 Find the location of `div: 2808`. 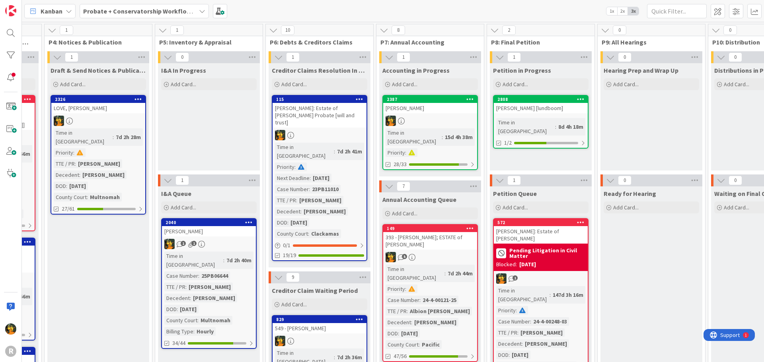

div: 2808 is located at coordinates (542, 99).